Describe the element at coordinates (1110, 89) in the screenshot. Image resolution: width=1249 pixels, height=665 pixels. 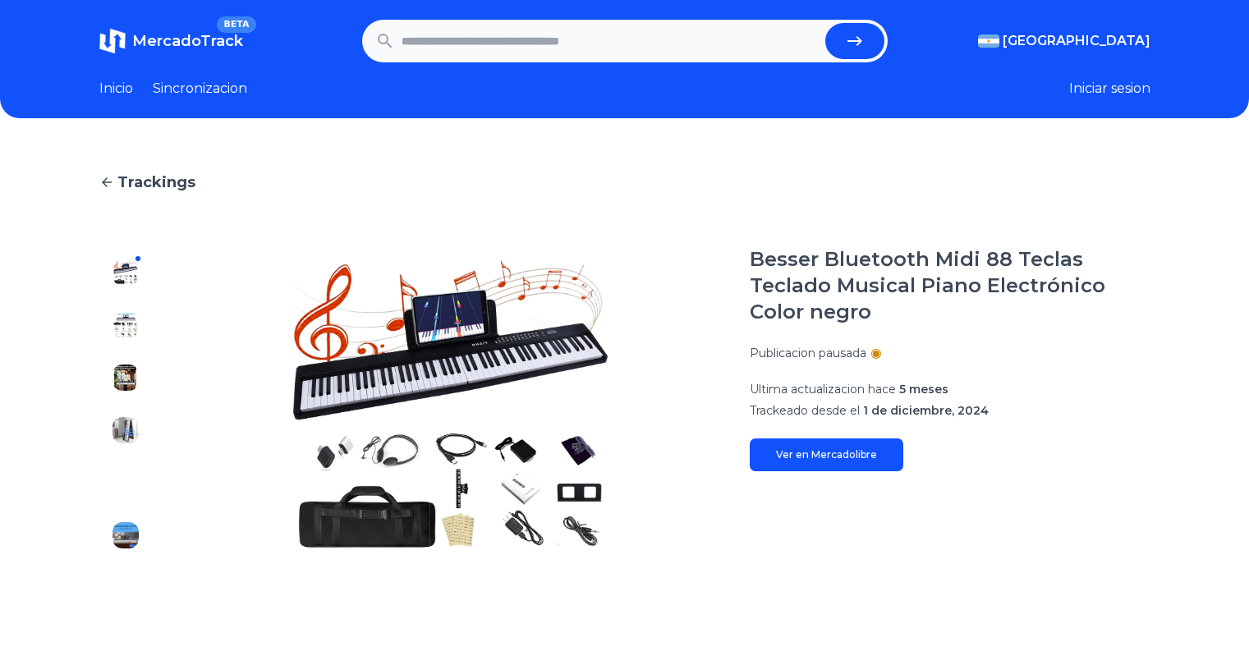
I see `button: Iniciar sesion` at that location.